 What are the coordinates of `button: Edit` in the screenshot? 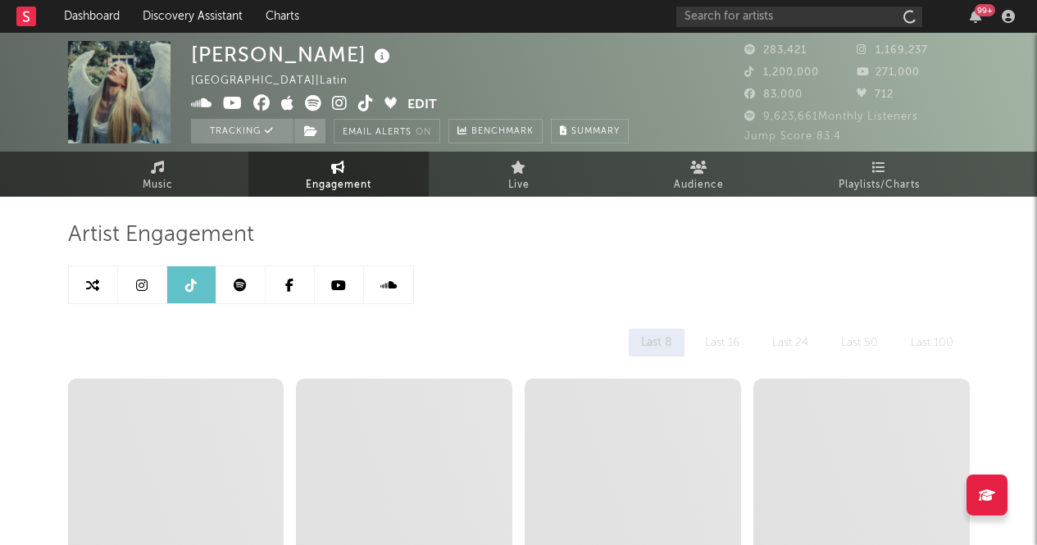 It's located at (422, 105).